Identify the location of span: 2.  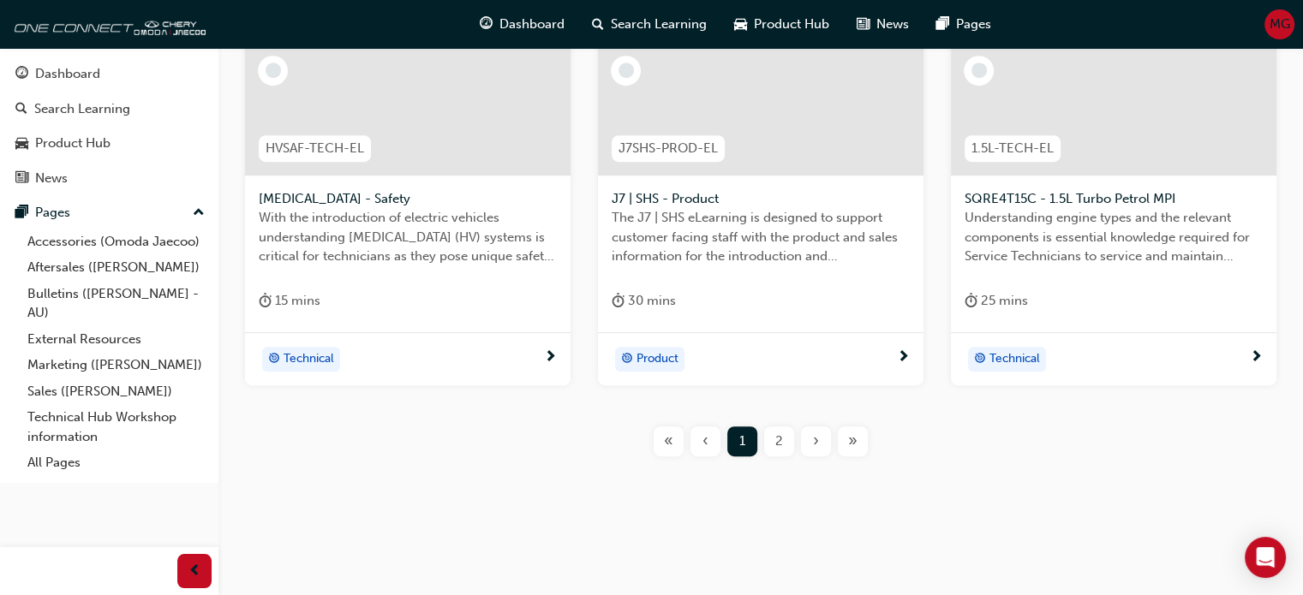
(779, 441).